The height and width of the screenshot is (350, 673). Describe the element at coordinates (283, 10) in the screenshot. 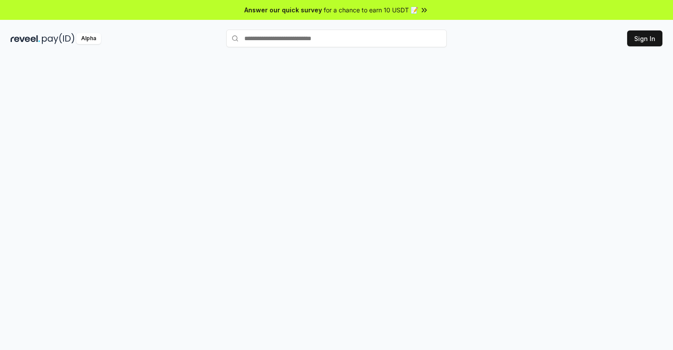

I see `span: Answer our quick survey` at that location.